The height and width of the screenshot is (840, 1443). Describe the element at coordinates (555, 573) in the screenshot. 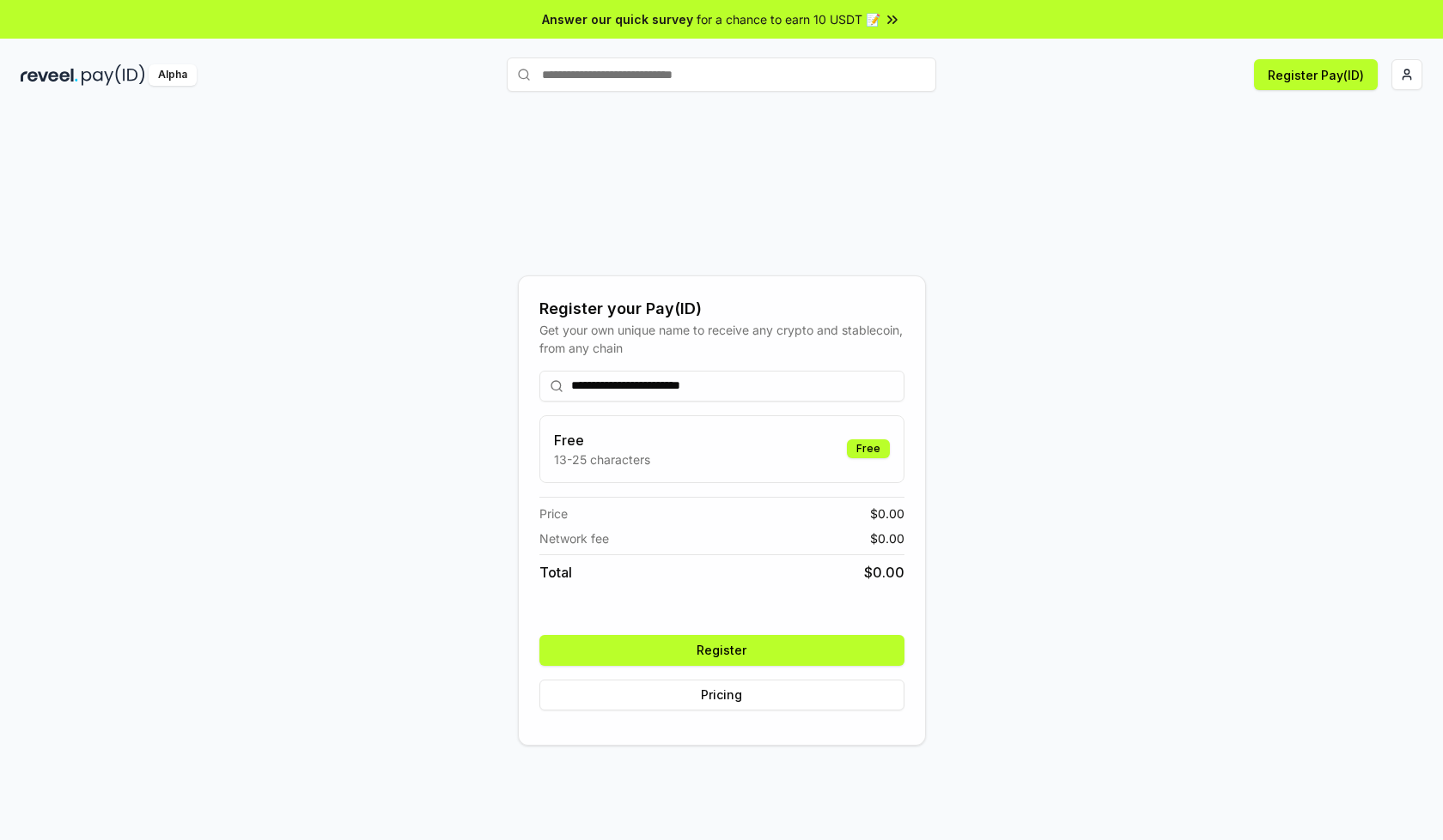

I see `span: Total` at that location.